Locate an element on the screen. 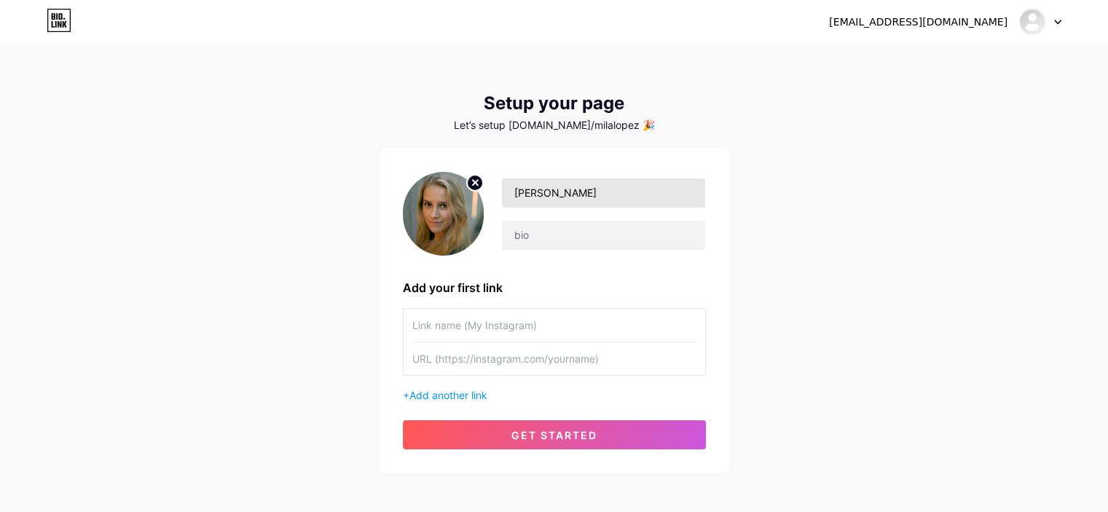  span: Add another link is located at coordinates (448, 395).